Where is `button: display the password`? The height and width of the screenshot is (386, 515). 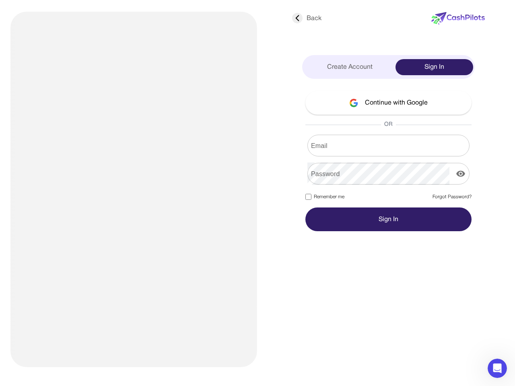 button: display the password is located at coordinates (461, 174).